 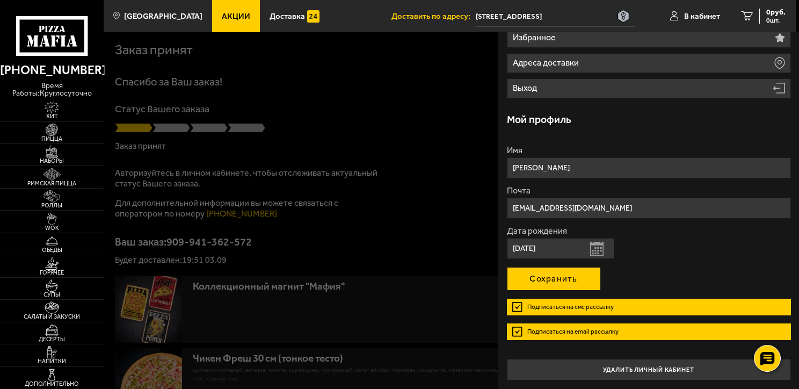 What do you see at coordinates (525, 88) in the screenshot?
I see `p: Выход` at bounding box center [525, 88].